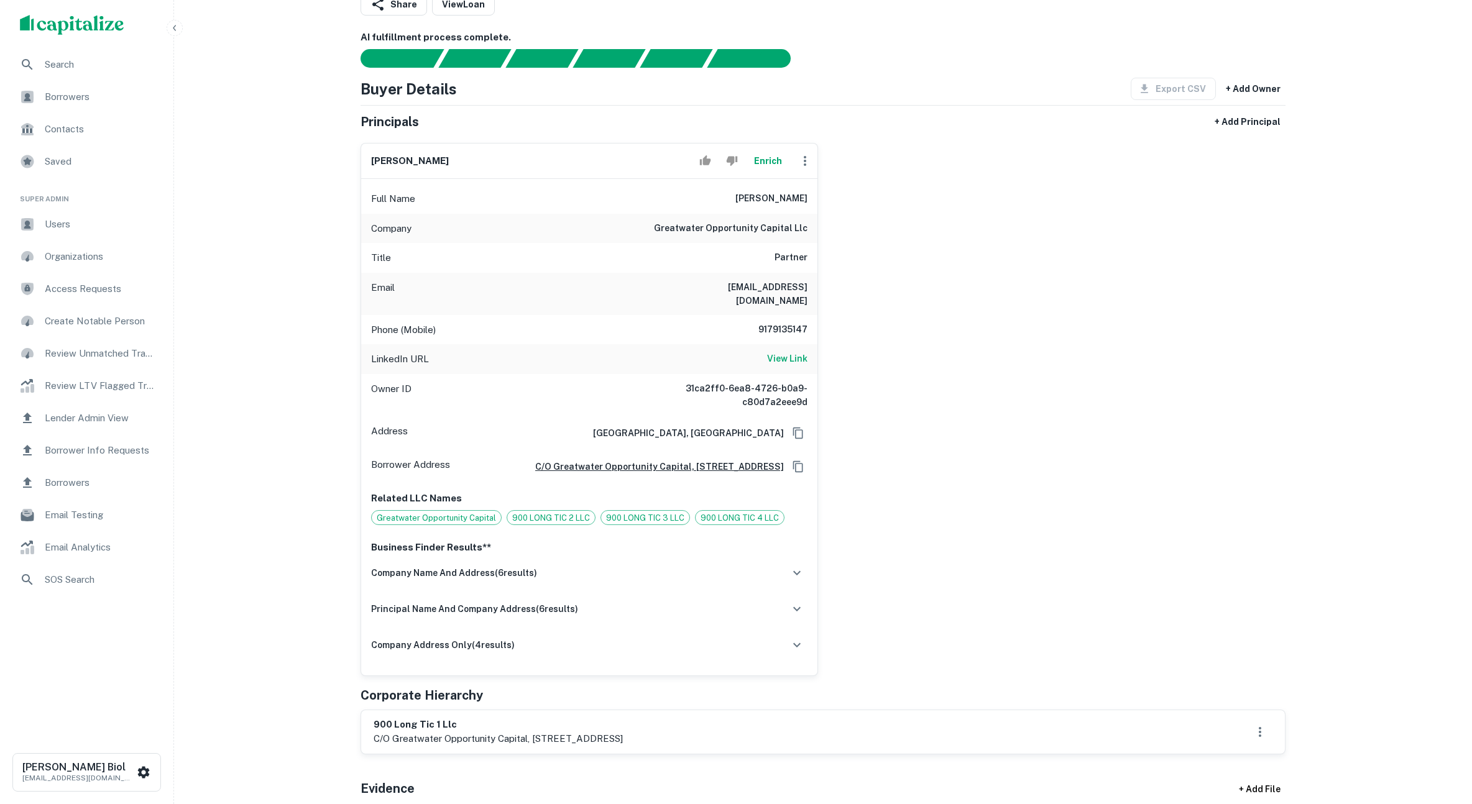 This screenshot has height=804, width=1472. What do you see at coordinates (1253, 89) in the screenshot?
I see `button: + Add Owner` at bounding box center [1253, 89].